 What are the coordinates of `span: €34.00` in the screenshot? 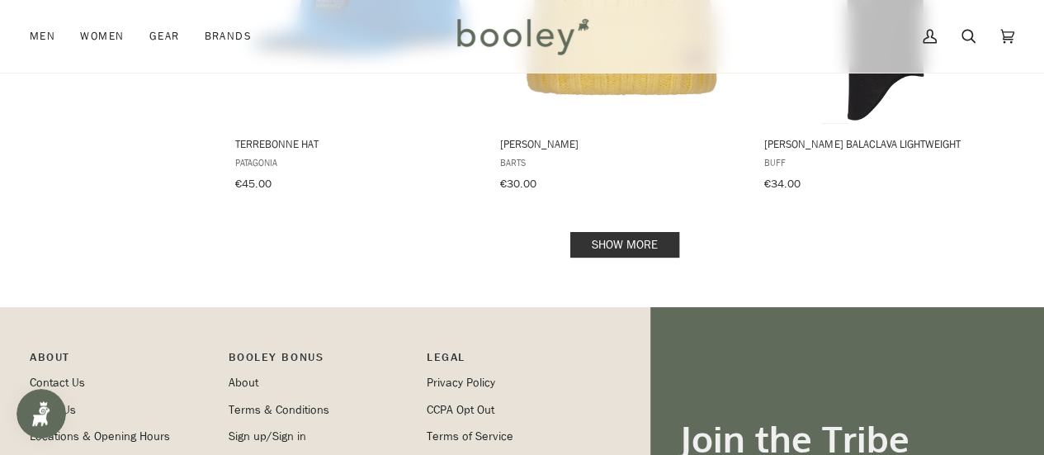 It's located at (783, 183).